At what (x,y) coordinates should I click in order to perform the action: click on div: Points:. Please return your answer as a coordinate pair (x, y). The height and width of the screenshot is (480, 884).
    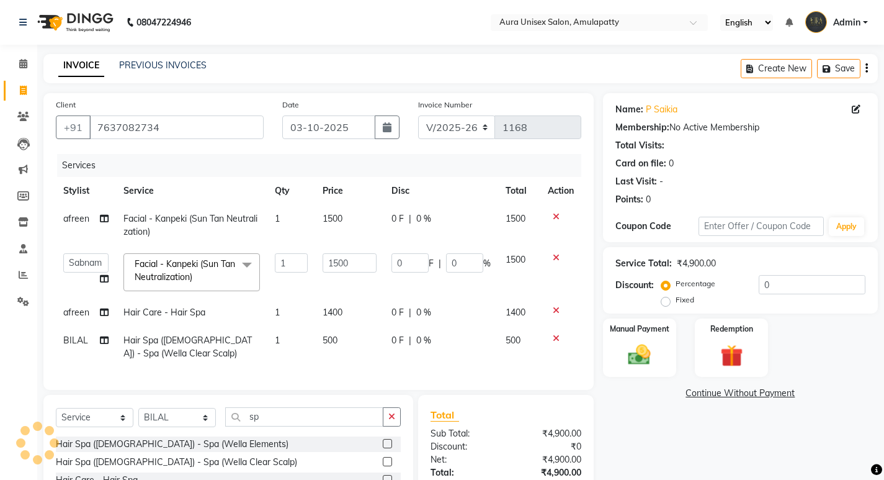
    Looking at the image, I should click on (629, 199).